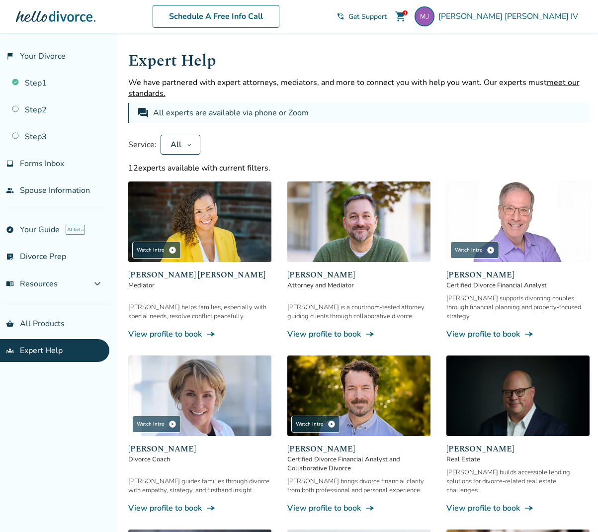 Image resolution: width=598 pixels, height=532 pixels. Describe the element at coordinates (216, 16) in the screenshot. I see `a: Schedule A Free Info Call` at that location.